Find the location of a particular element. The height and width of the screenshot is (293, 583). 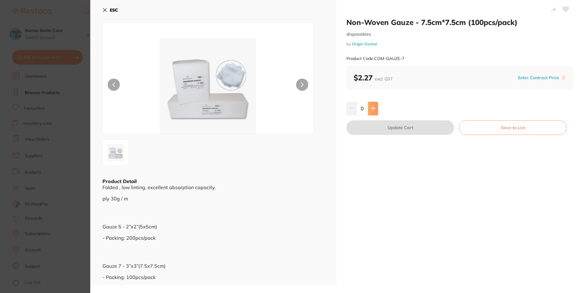

label: i is located at coordinates (564, 78).